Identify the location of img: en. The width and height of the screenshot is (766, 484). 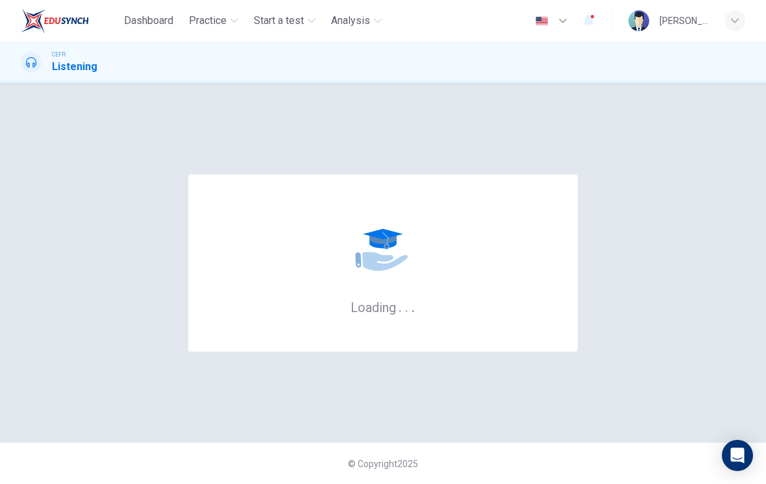
(541, 21).